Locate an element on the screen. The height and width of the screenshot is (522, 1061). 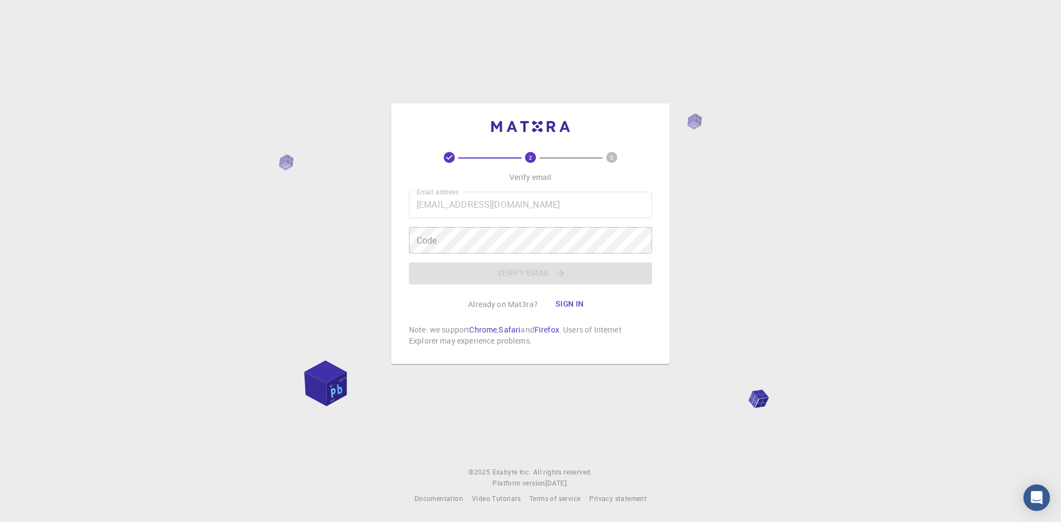
div: Open Intercom Messenger is located at coordinates (1037, 498).